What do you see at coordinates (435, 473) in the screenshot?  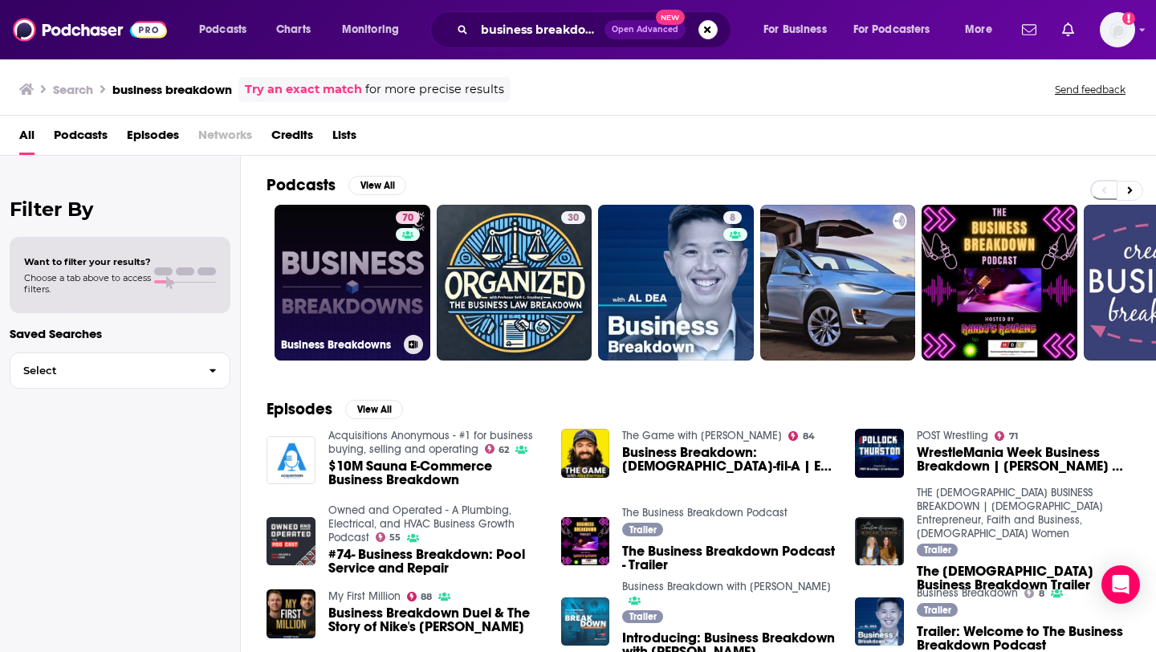 I see `span: $10M Sauna E-Commerce Business Breakdown` at bounding box center [435, 473].